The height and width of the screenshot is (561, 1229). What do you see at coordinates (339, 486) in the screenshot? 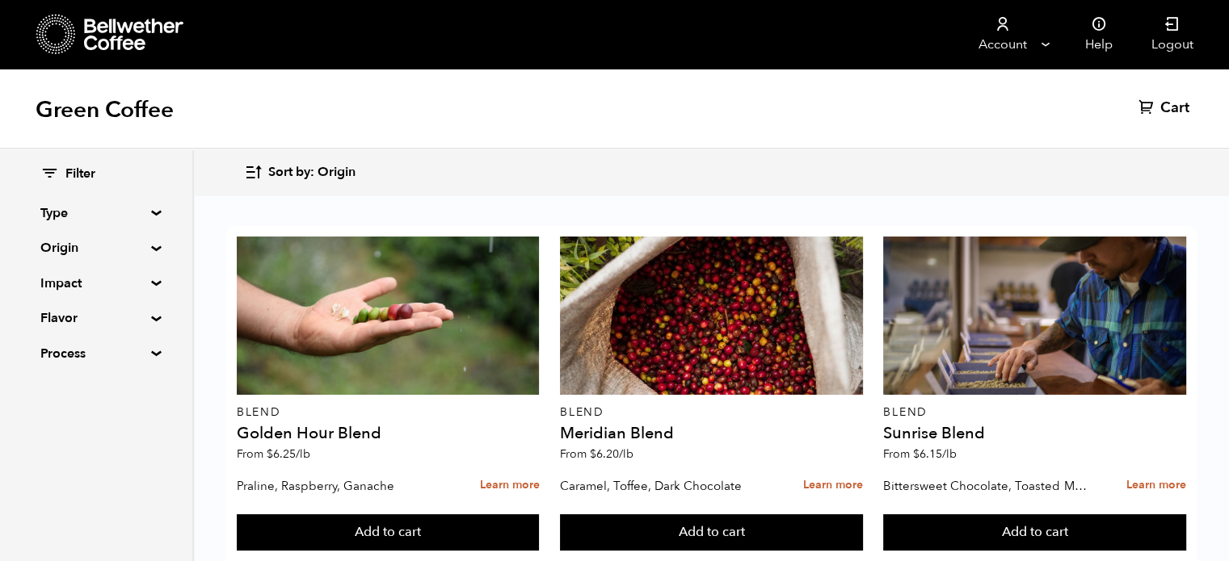
I see `p: Praline, Raspberry, Ganache` at bounding box center [339, 486].